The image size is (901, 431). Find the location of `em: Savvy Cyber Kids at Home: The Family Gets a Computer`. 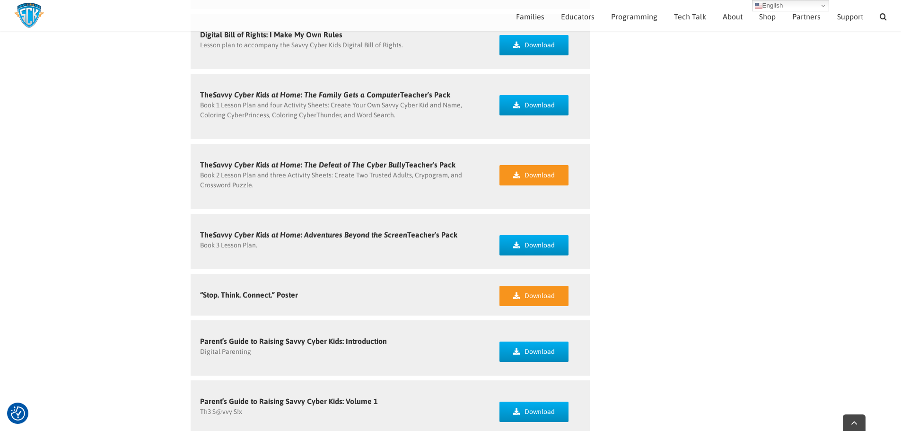

em: Savvy Cyber Kids at Home: The Family Gets a Computer is located at coordinates (306, 95).